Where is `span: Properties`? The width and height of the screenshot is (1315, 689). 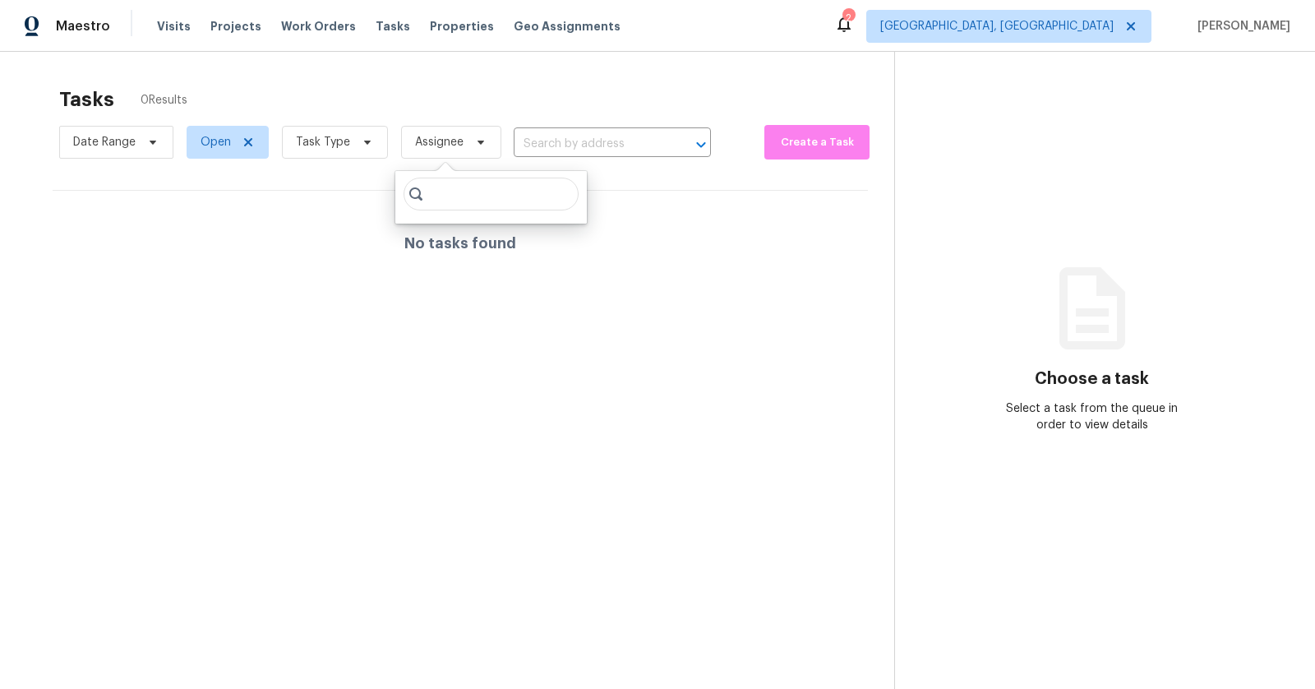
span: Properties is located at coordinates (462, 26).